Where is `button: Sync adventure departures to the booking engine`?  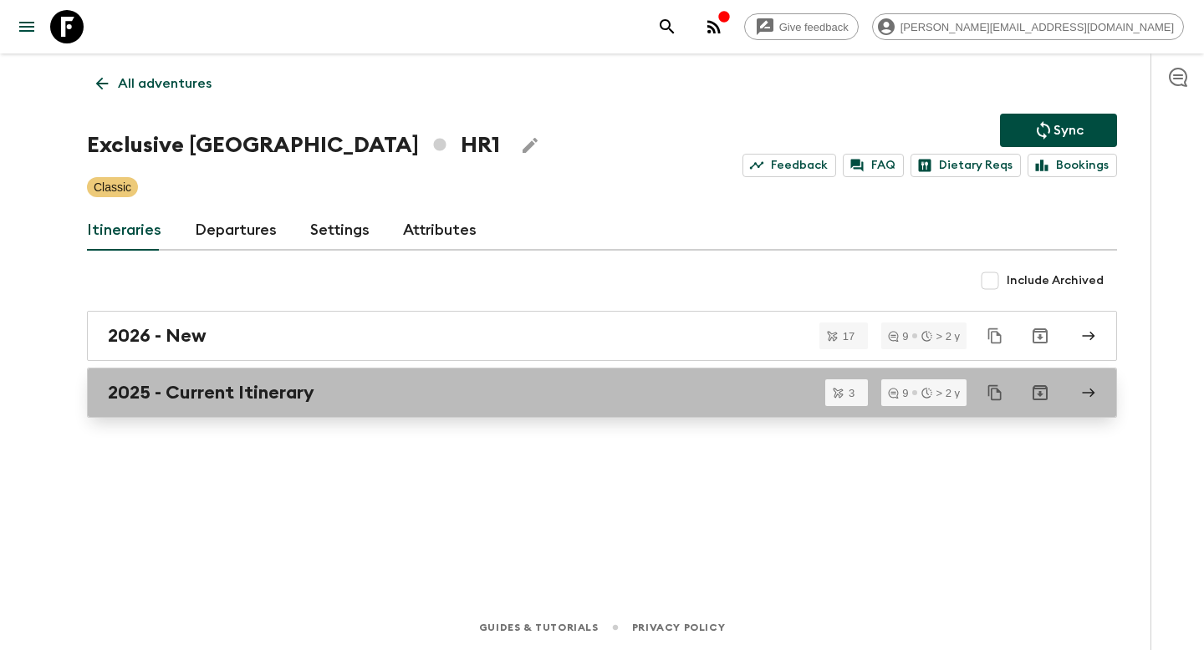
button: Sync adventure departures to the booking engine is located at coordinates (1058, 130).